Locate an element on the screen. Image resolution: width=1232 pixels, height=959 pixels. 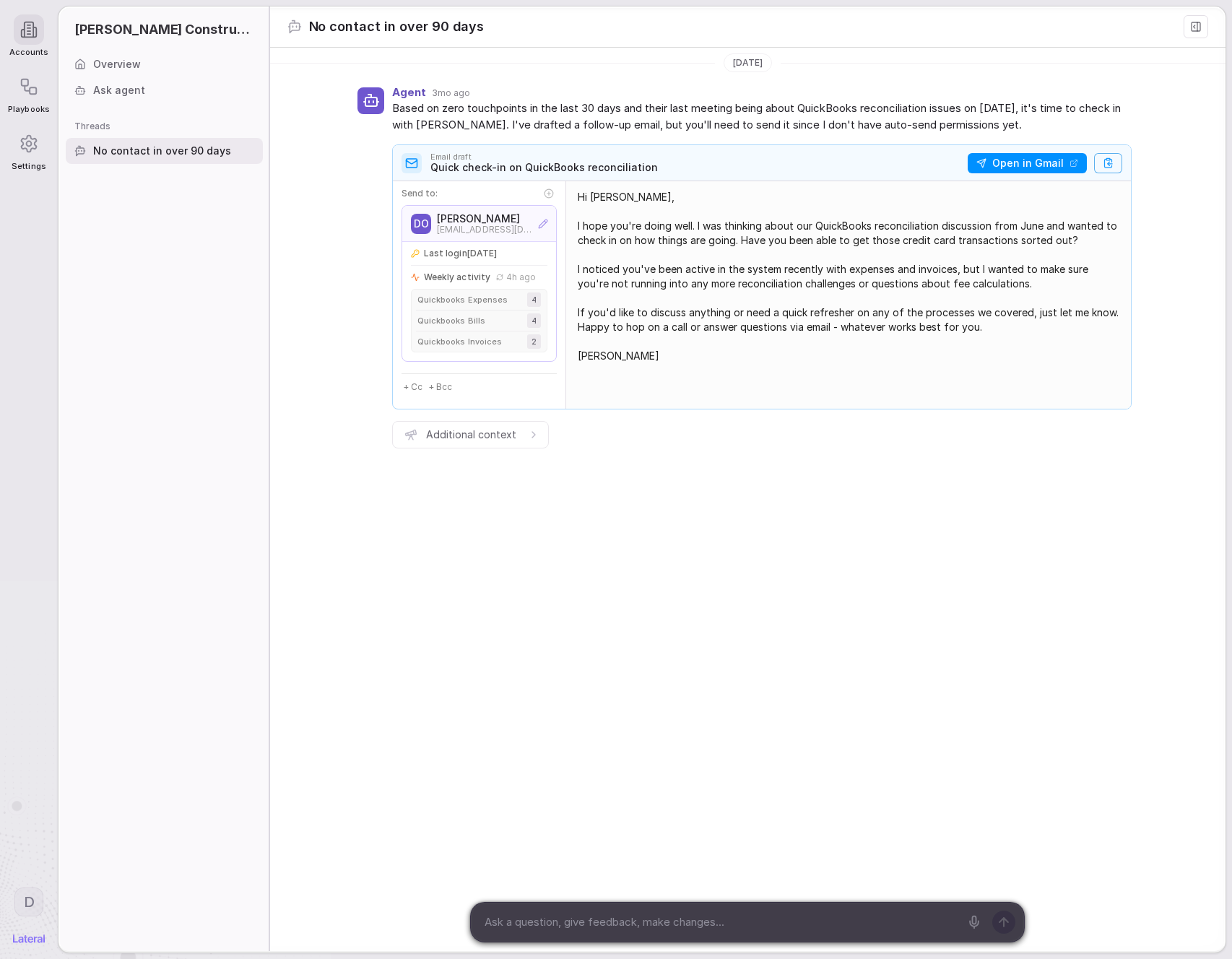
img: Lateral is located at coordinates (29, 939).